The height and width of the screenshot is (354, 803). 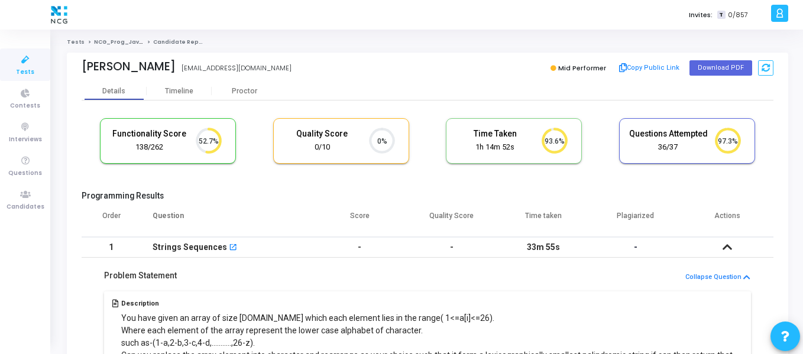 I want to click on span: 0/857, so click(x=738, y=15).